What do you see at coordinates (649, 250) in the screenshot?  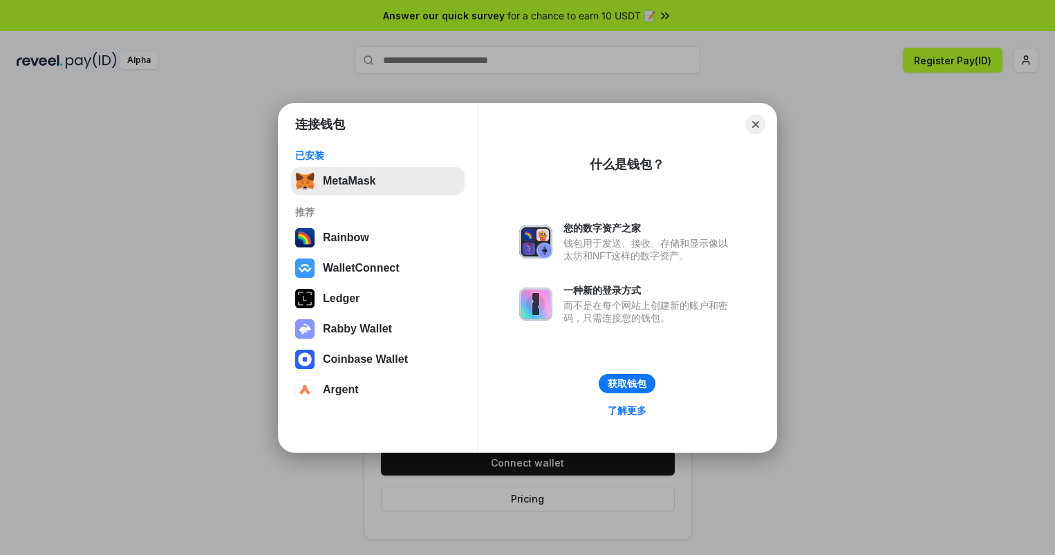 I see `div: 钱包用于发送、接收、存储和显示像以太坊和NFT这样的数字资产。` at bounding box center [649, 250].